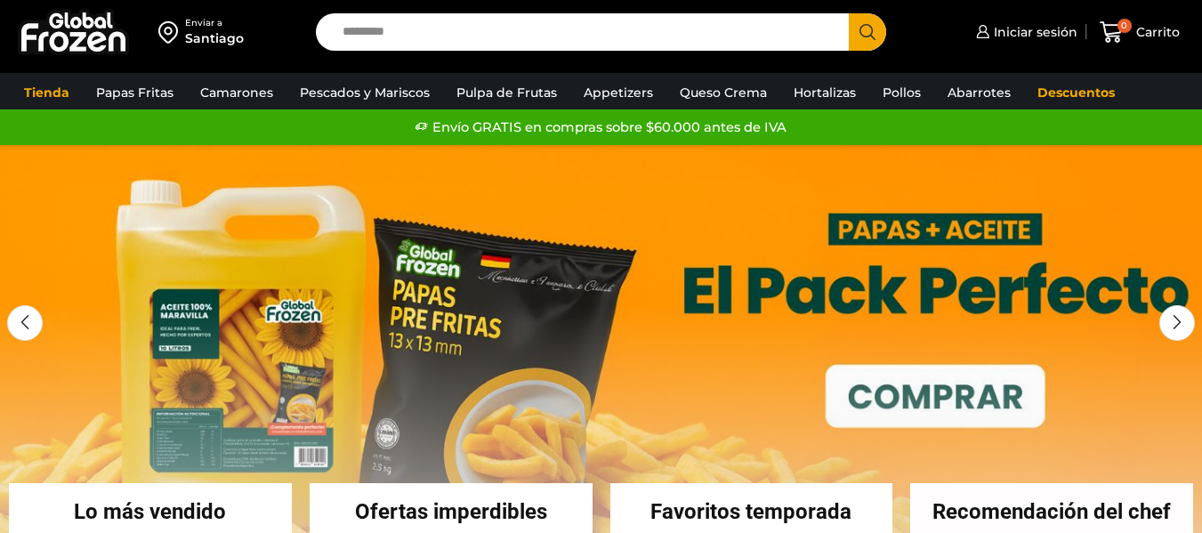 This screenshot has height=533, width=1202. I want to click on a: Hortalizas, so click(825, 93).